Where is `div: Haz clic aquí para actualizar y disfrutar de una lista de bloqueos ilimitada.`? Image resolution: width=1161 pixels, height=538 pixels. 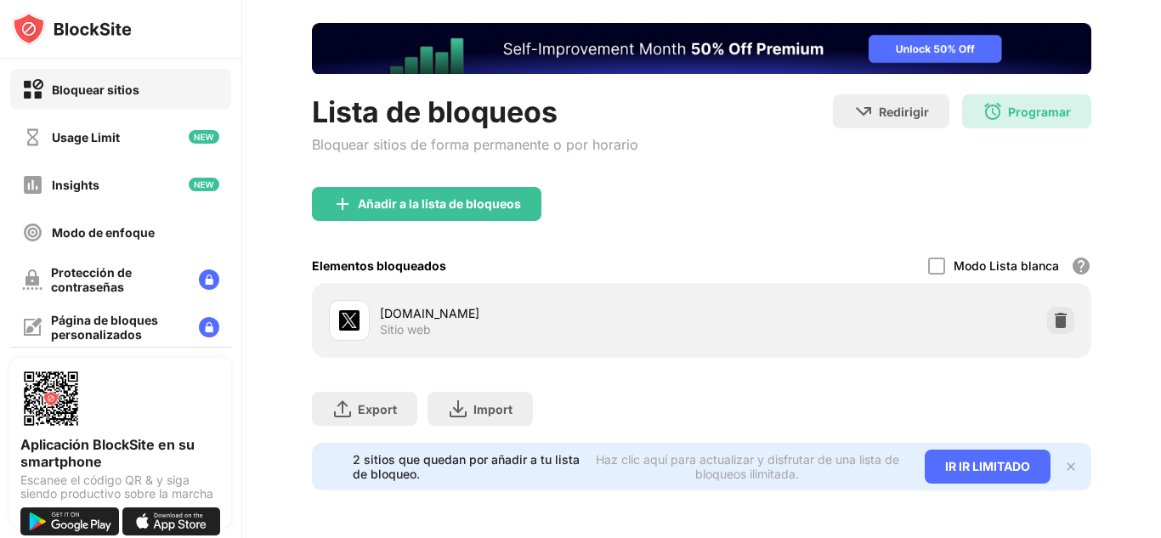 div: Haz clic aquí para actualizar y disfrutar de una lista de bloqueos ilimitada. is located at coordinates (747, 467).